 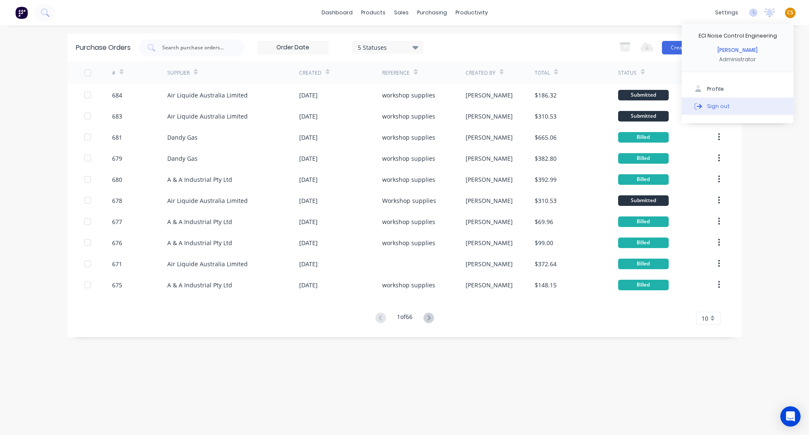 What do you see at coordinates (738, 106) in the screenshot?
I see `button: Sign out` at bounding box center [738, 106].